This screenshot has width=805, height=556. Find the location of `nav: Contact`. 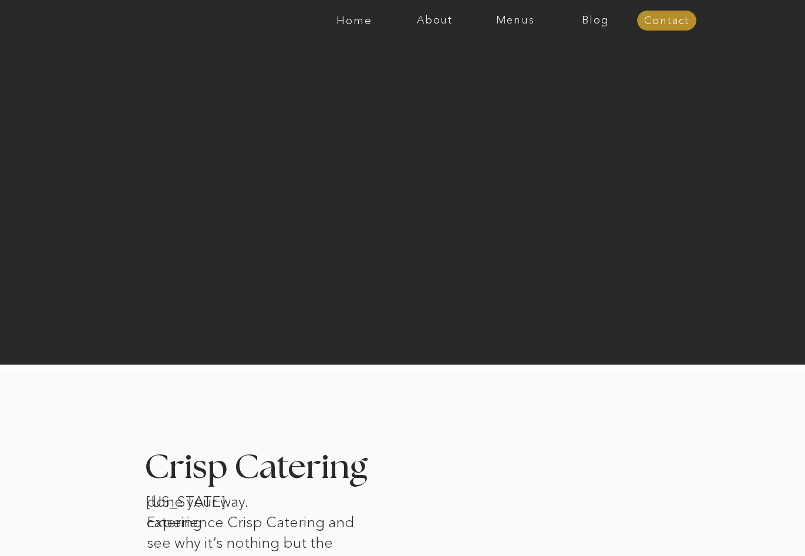

nav: Contact is located at coordinates (667, 21).